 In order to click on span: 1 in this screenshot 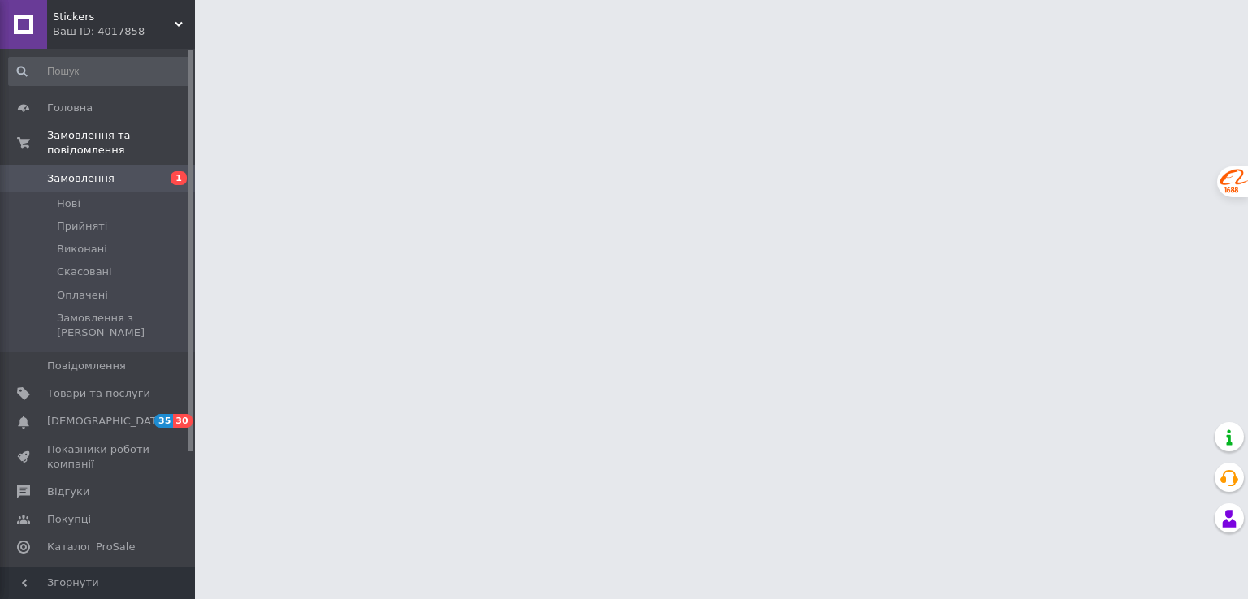, I will do `click(179, 178)`.